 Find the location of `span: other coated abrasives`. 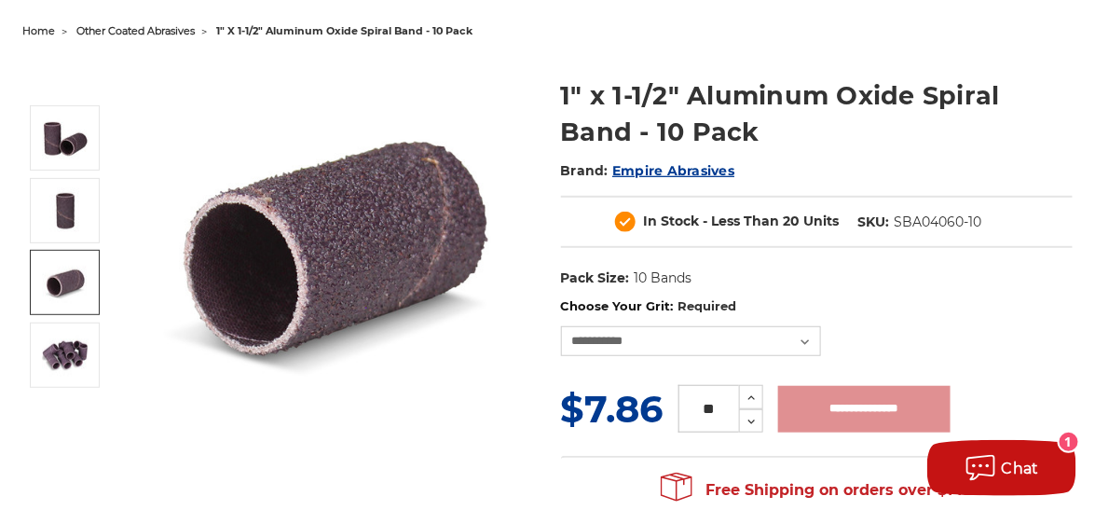

span: other coated abrasives is located at coordinates (135, 31).